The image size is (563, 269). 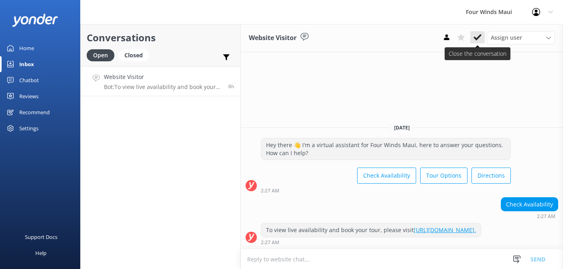 I want to click on div: Assign User, so click(x=521, y=38).